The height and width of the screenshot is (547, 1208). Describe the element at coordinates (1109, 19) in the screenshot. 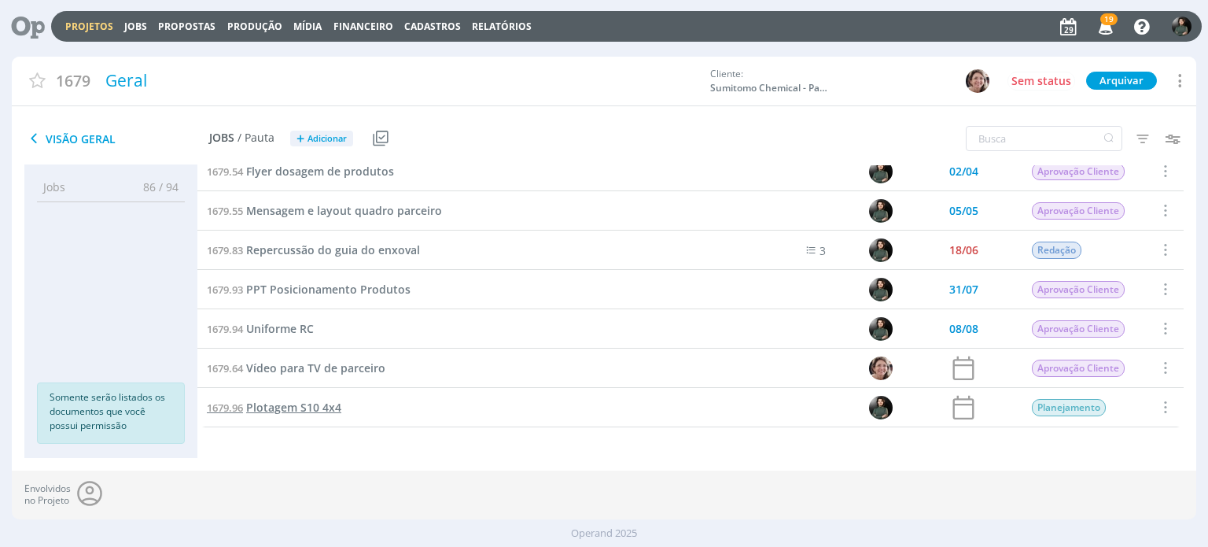

I see `span: 19` at that location.